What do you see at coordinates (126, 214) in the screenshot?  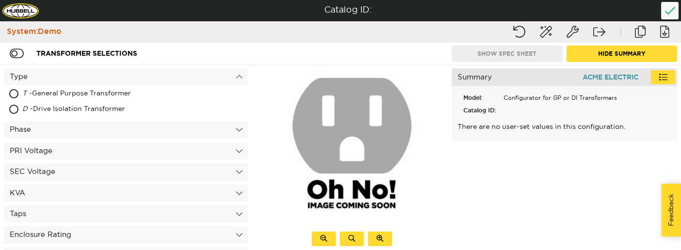 I see `div: Taps` at bounding box center [126, 214].